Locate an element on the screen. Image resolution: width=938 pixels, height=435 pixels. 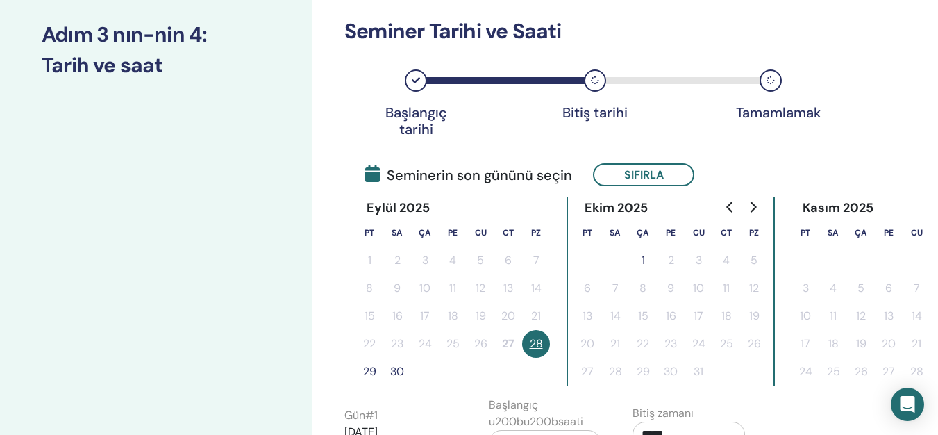
h3: Tarih ve saat is located at coordinates (156, 65).